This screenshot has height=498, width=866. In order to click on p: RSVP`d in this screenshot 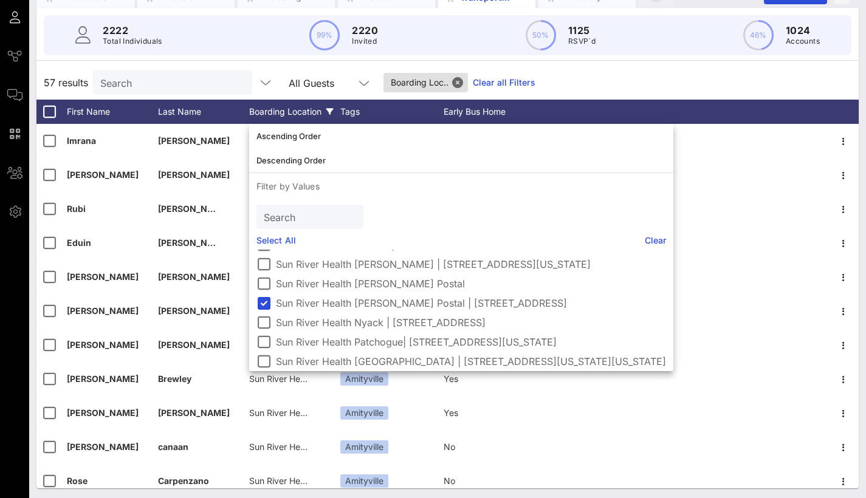, I will do `click(582, 41)`.